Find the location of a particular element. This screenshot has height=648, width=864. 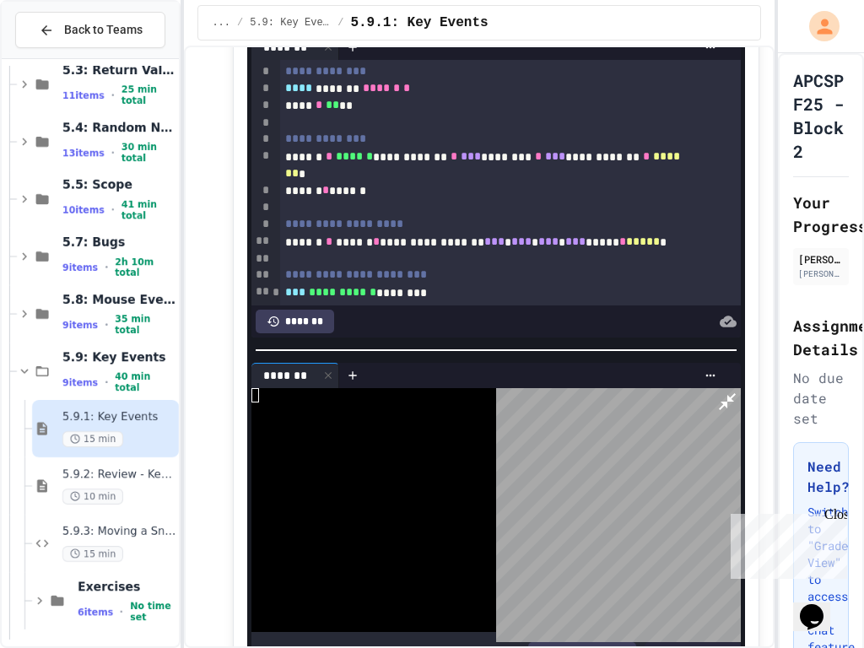

span: 13 items is located at coordinates (84, 153).